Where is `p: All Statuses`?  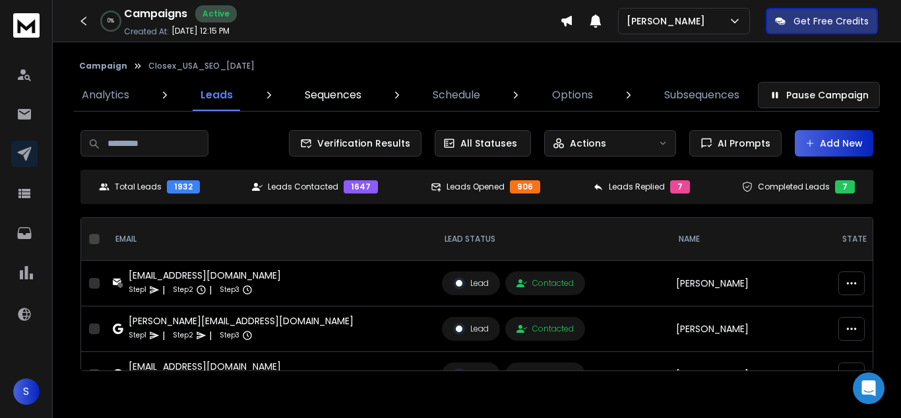
p: All Statuses is located at coordinates (489, 143).